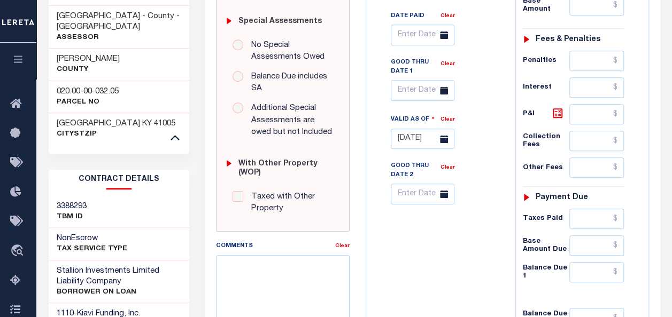 The width and height of the screenshot is (672, 317). Describe the element at coordinates (72, 207) in the screenshot. I see `h3: 3388293` at that location.